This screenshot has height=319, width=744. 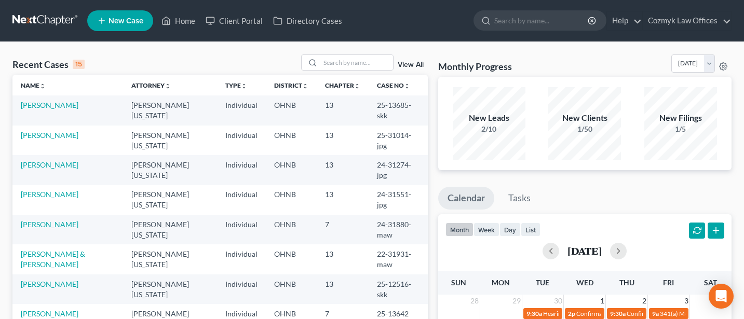 I want to click on td: 24-31274-jpg, so click(x=398, y=170).